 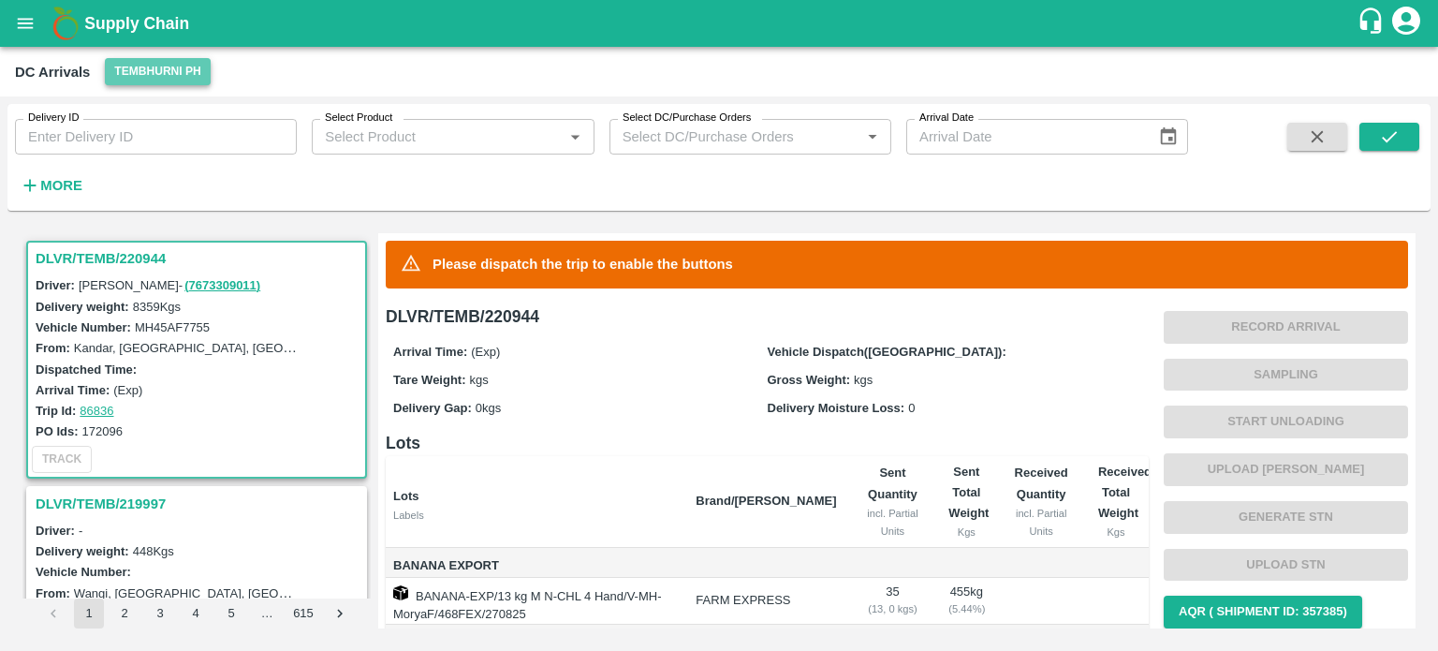 What do you see at coordinates (231, 613) in the screenshot?
I see `button: Go to page 5` at bounding box center [231, 613].